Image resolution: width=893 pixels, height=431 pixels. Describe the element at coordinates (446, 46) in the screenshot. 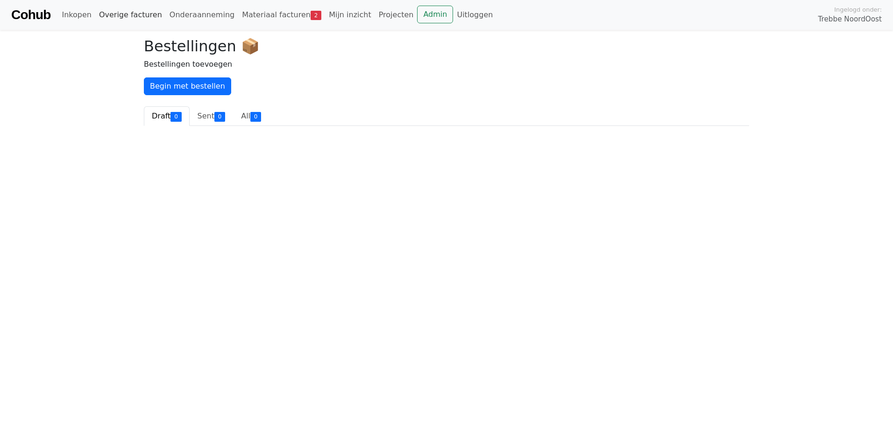

I see `h2: Bestellingen 📦` at that location.